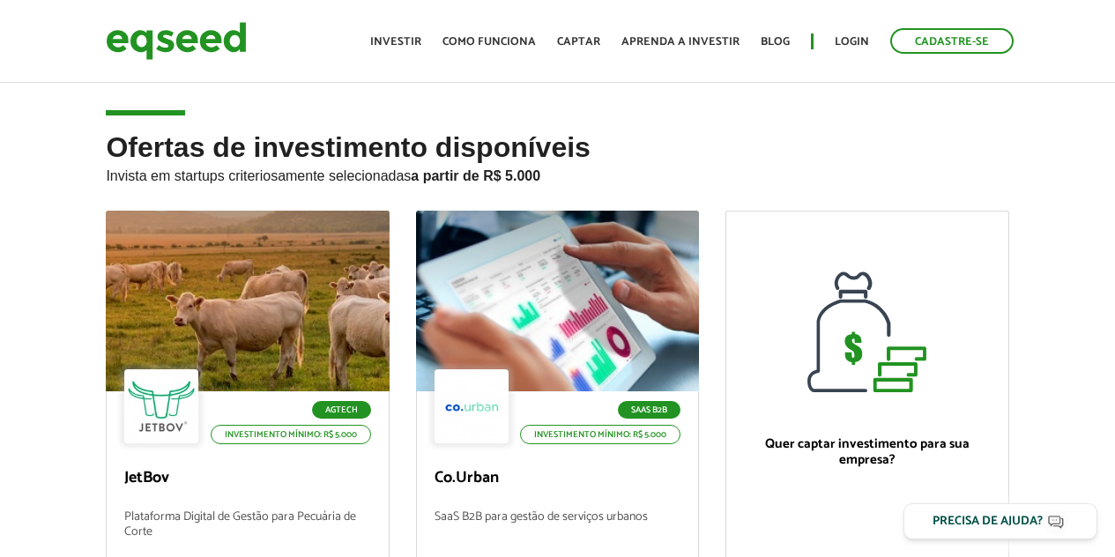 This screenshot has width=1115, height=557. What do you see at coordinates (680, 41) in the screenshot?
I see `a: Aprenda a investir` at bounding box center [680, 41].